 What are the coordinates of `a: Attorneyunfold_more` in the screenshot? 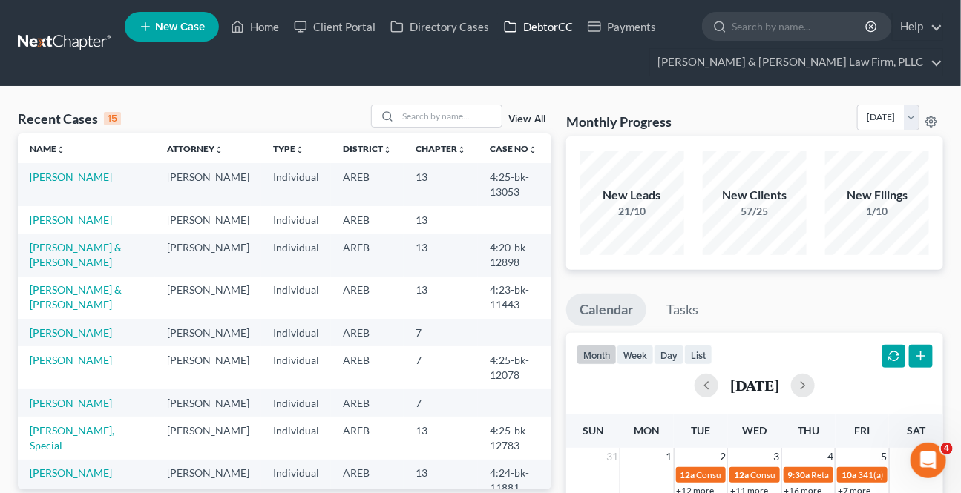 It's located at (195, 148).